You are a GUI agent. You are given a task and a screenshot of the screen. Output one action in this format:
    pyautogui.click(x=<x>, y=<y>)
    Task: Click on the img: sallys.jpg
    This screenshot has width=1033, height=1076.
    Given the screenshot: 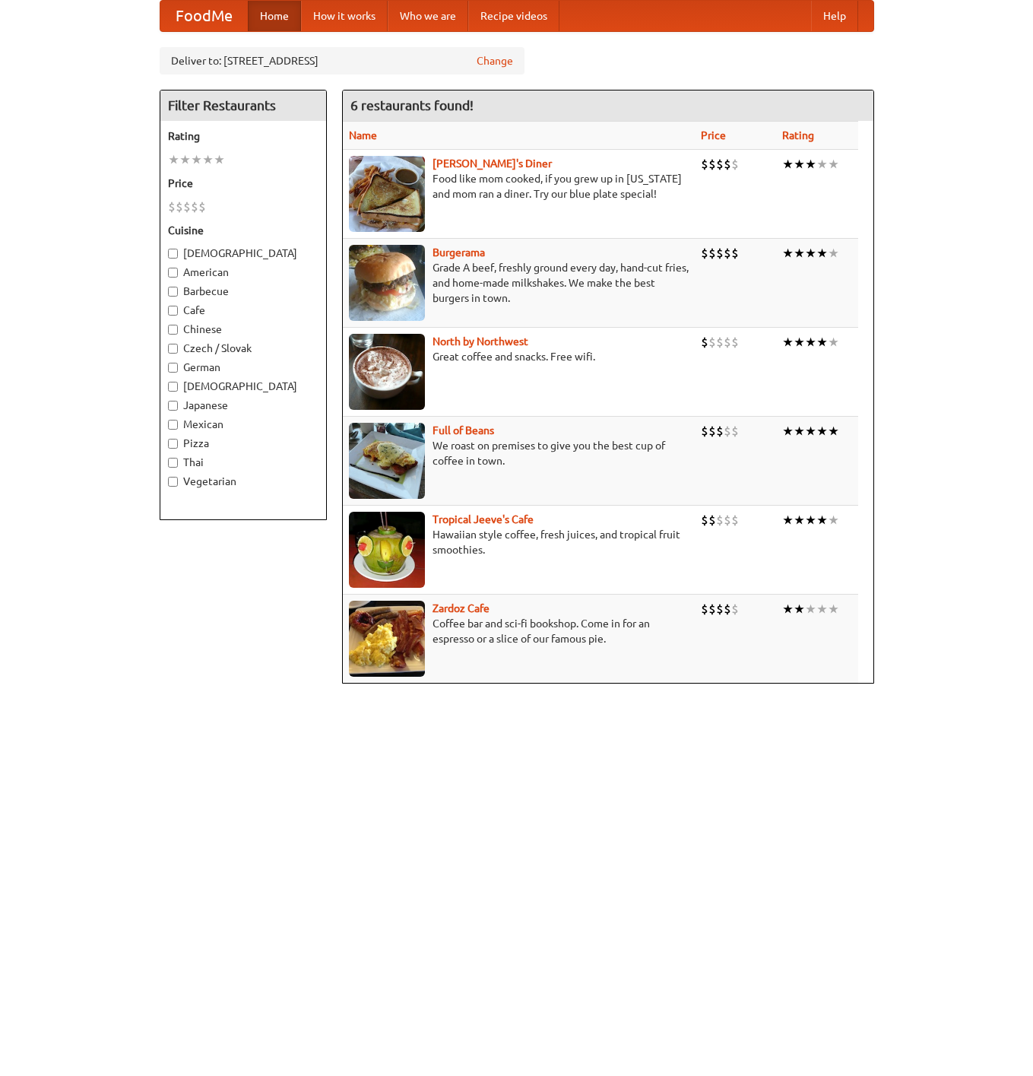 What is the action you would take?
    pyautogui.click(x=387, y=194)
    